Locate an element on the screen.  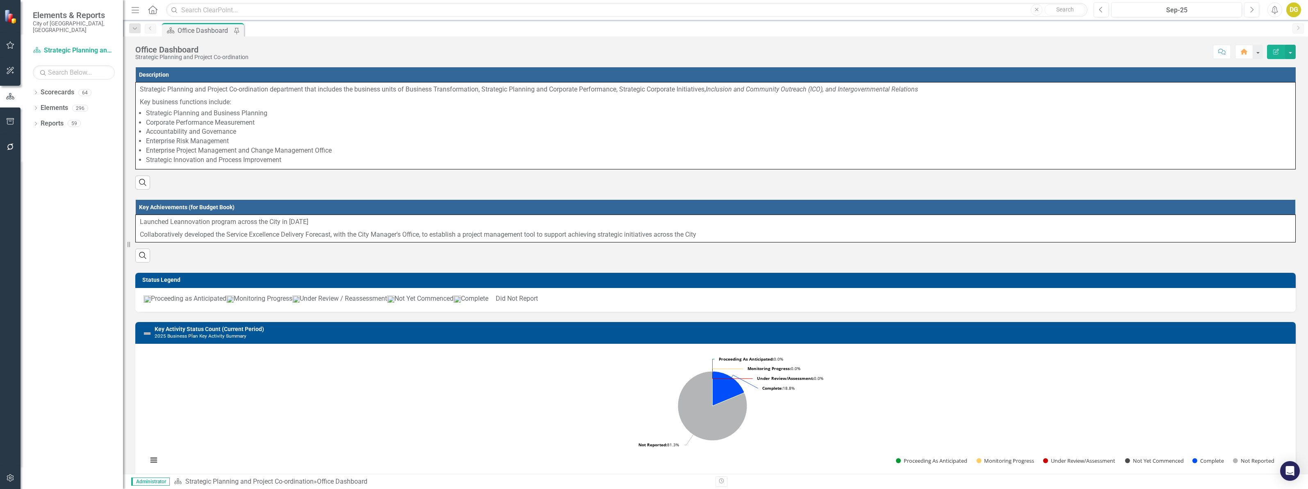
tspan: Complete: is located at coordinates (772, 388).